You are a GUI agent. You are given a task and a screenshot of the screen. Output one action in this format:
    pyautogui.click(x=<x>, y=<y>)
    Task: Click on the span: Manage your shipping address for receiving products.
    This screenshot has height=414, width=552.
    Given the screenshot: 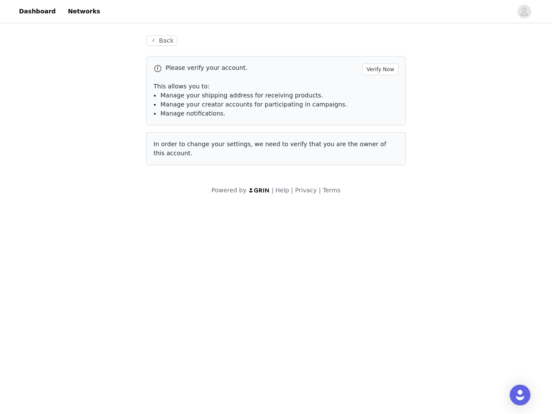 What is the action you would take?
    pyautogui.click(x=241, y=95)
    